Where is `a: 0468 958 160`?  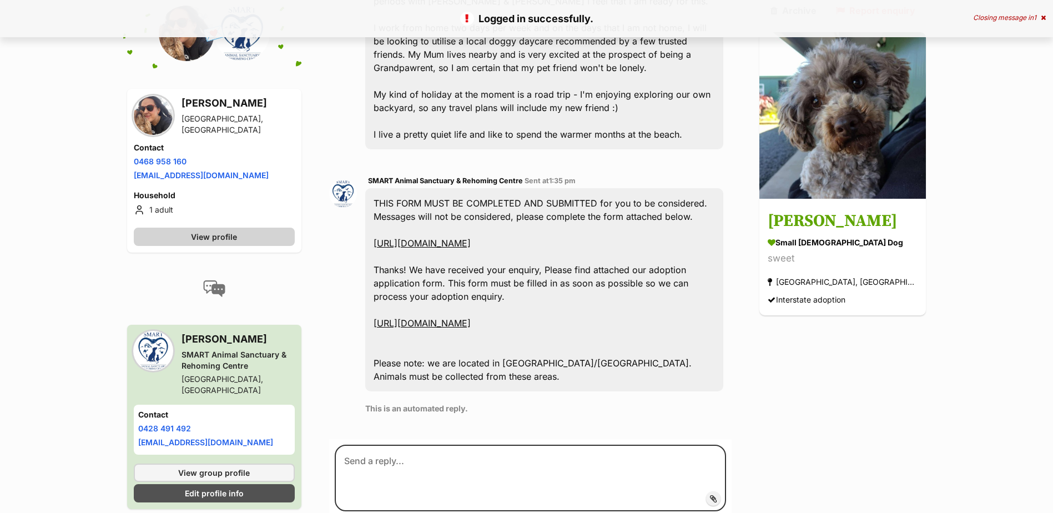
a: 0468 958 160 is located at coordinates (160, 161).